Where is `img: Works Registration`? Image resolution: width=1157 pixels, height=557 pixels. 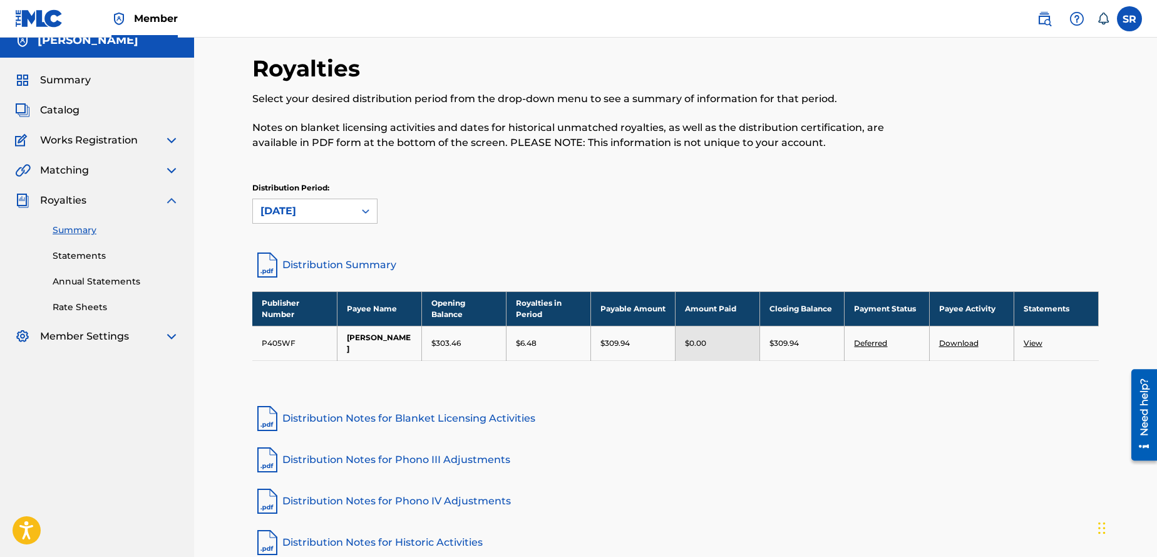 img: Works Registration is located at coordinates (23, 140).